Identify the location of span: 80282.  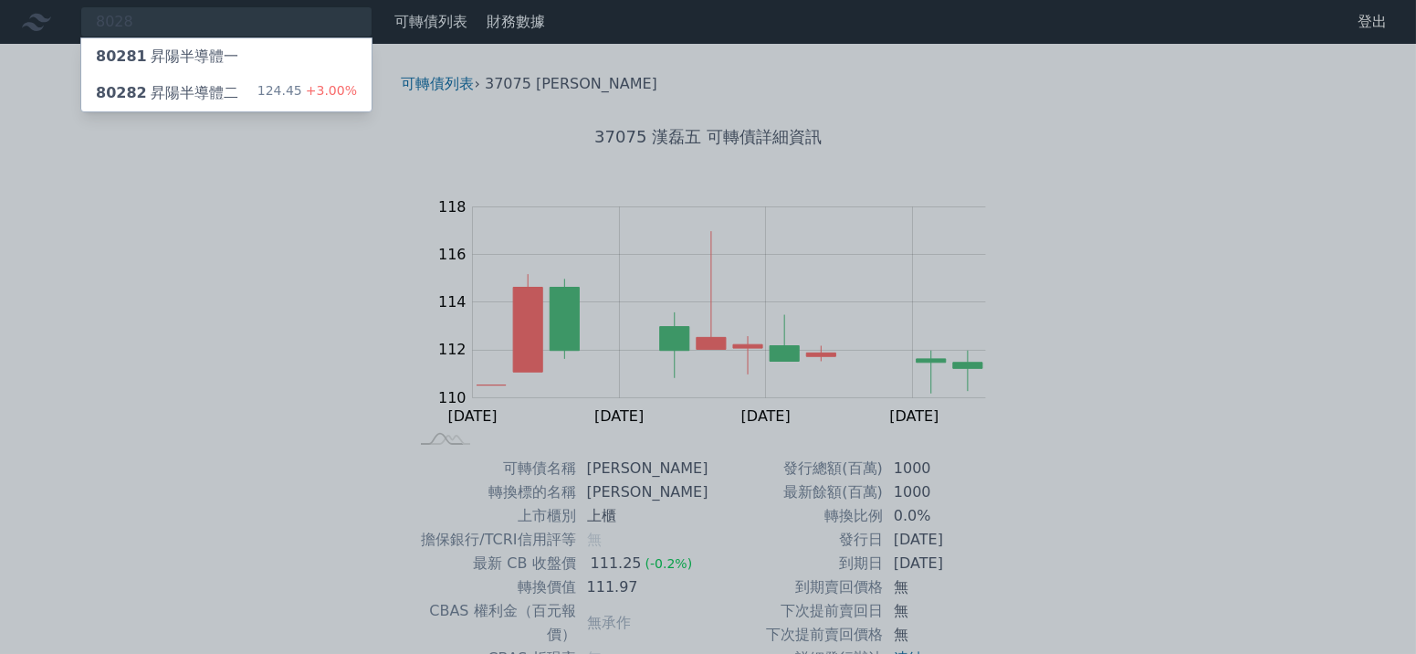
(121, 92).